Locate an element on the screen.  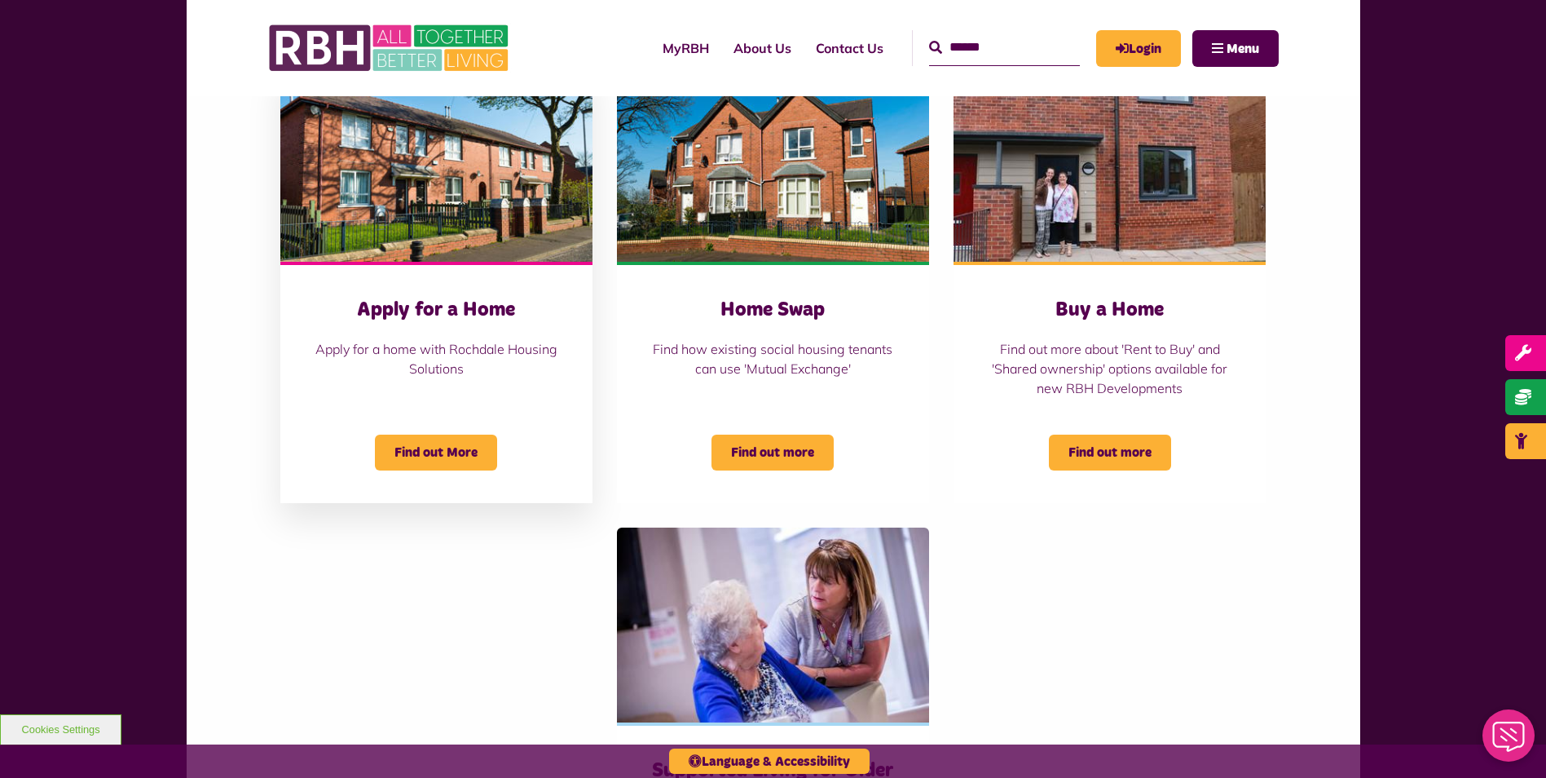
h3: Apply for a Home is located at coordinates (436, 310).